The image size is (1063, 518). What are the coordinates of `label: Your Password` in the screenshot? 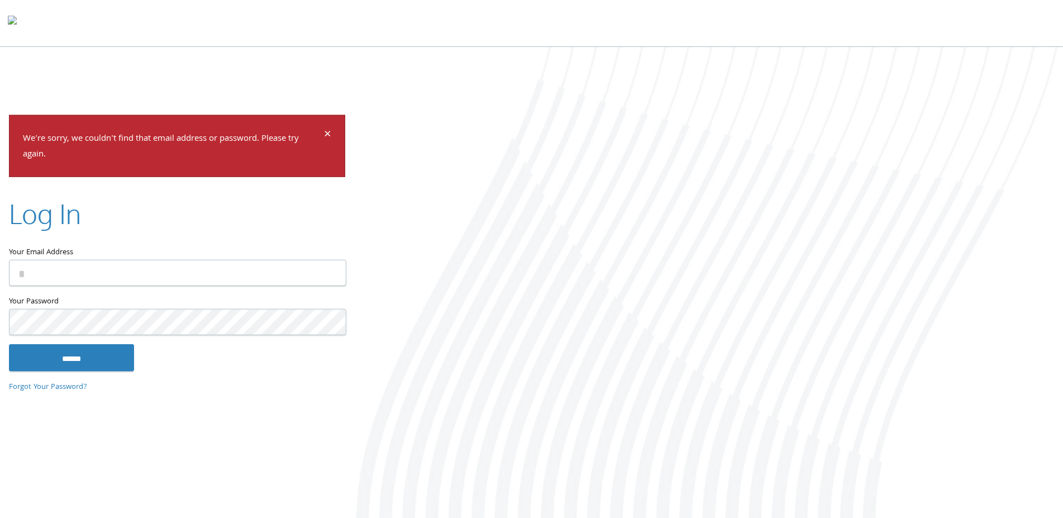 It's located at (177, 302).